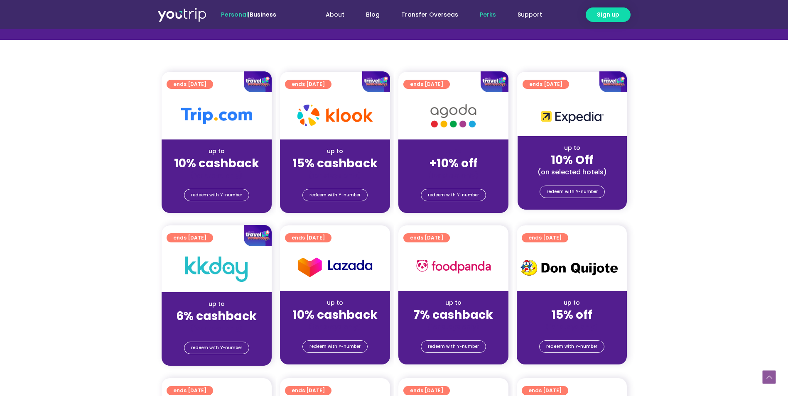  Describe the element at coordinates (572, 172) in the screenshot. I see `div: (on selected hotels)` at that location.